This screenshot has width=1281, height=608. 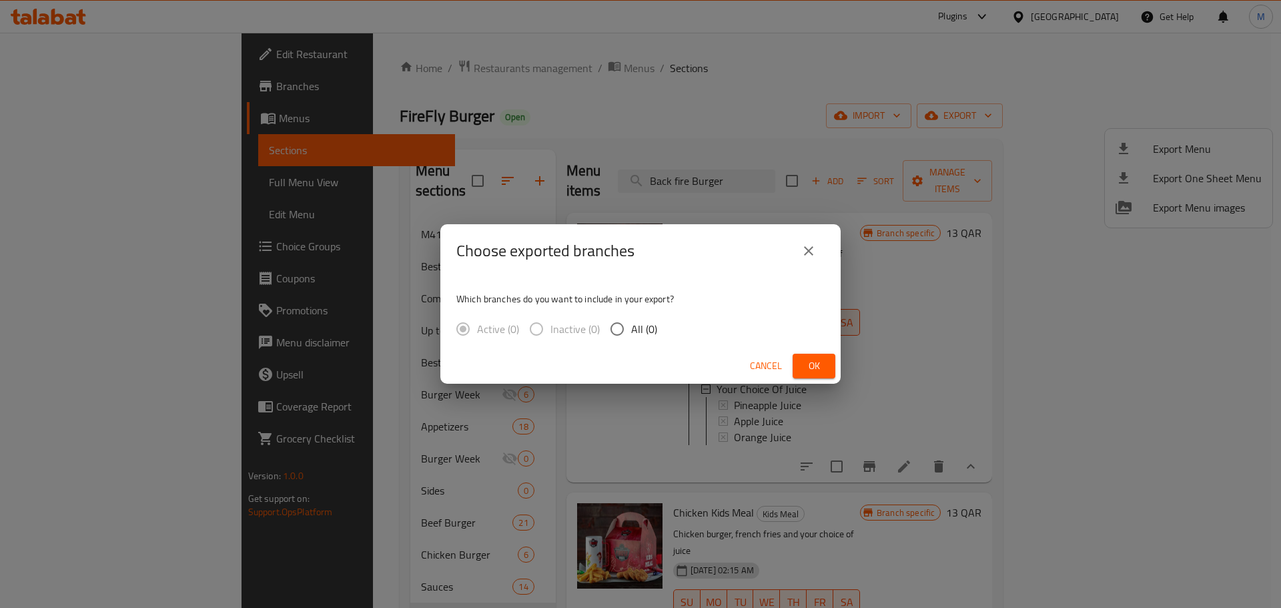 I want to click on span: Cancel, so click(x=766, y=366).